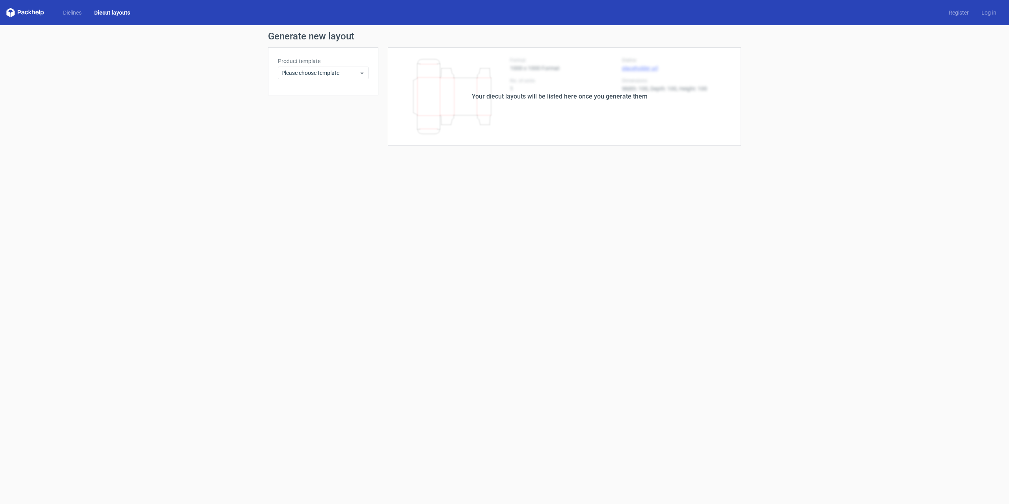 Image resolution: width=1009 pixels, height=504 pixels. I want to click on h1: Generate new layout, so click(505, 36).